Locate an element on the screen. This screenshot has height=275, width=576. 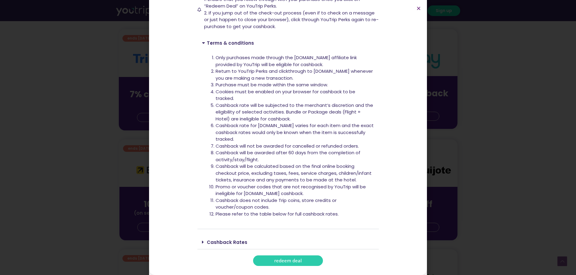
a: Close is located at coordinates (418, 8).